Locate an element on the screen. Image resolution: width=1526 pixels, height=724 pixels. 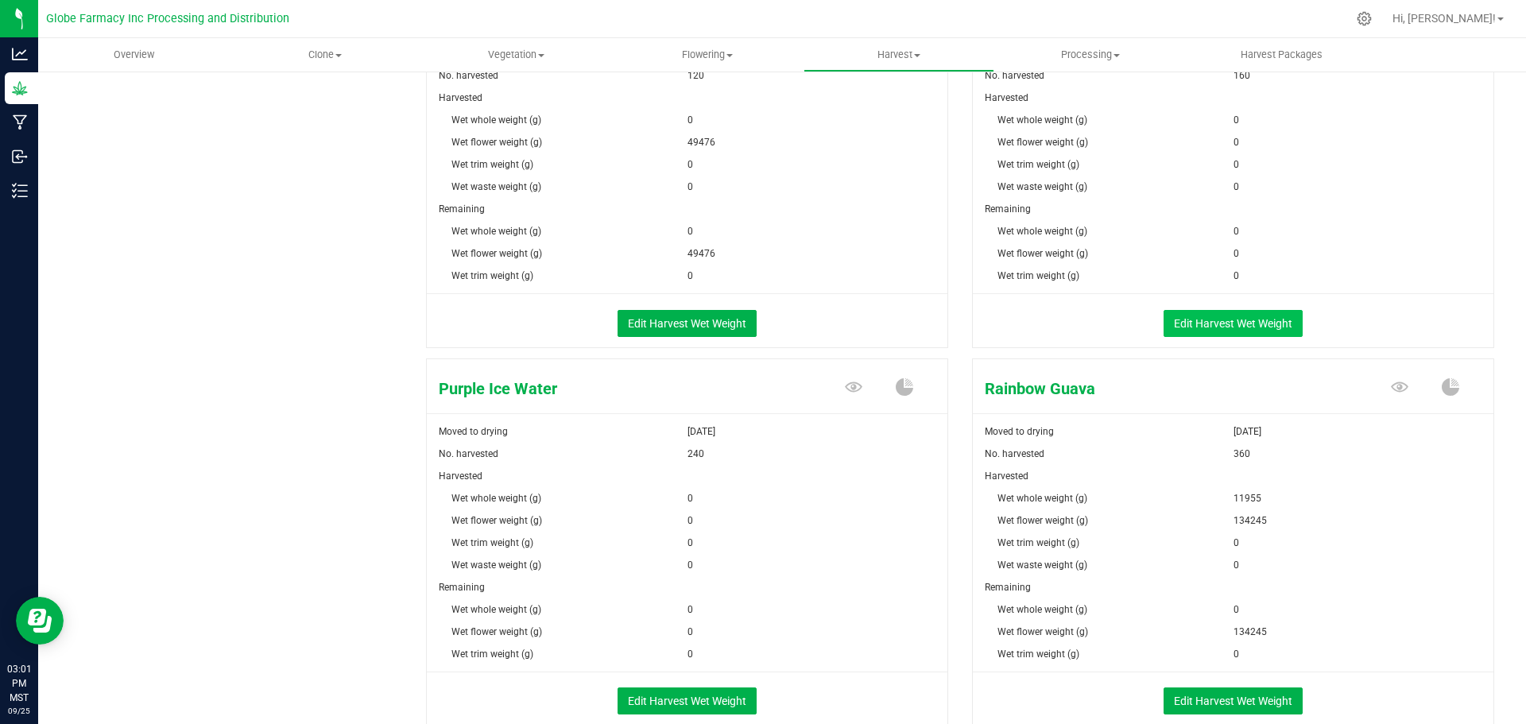
span: Vegetation is located at coordinates (516, 55).